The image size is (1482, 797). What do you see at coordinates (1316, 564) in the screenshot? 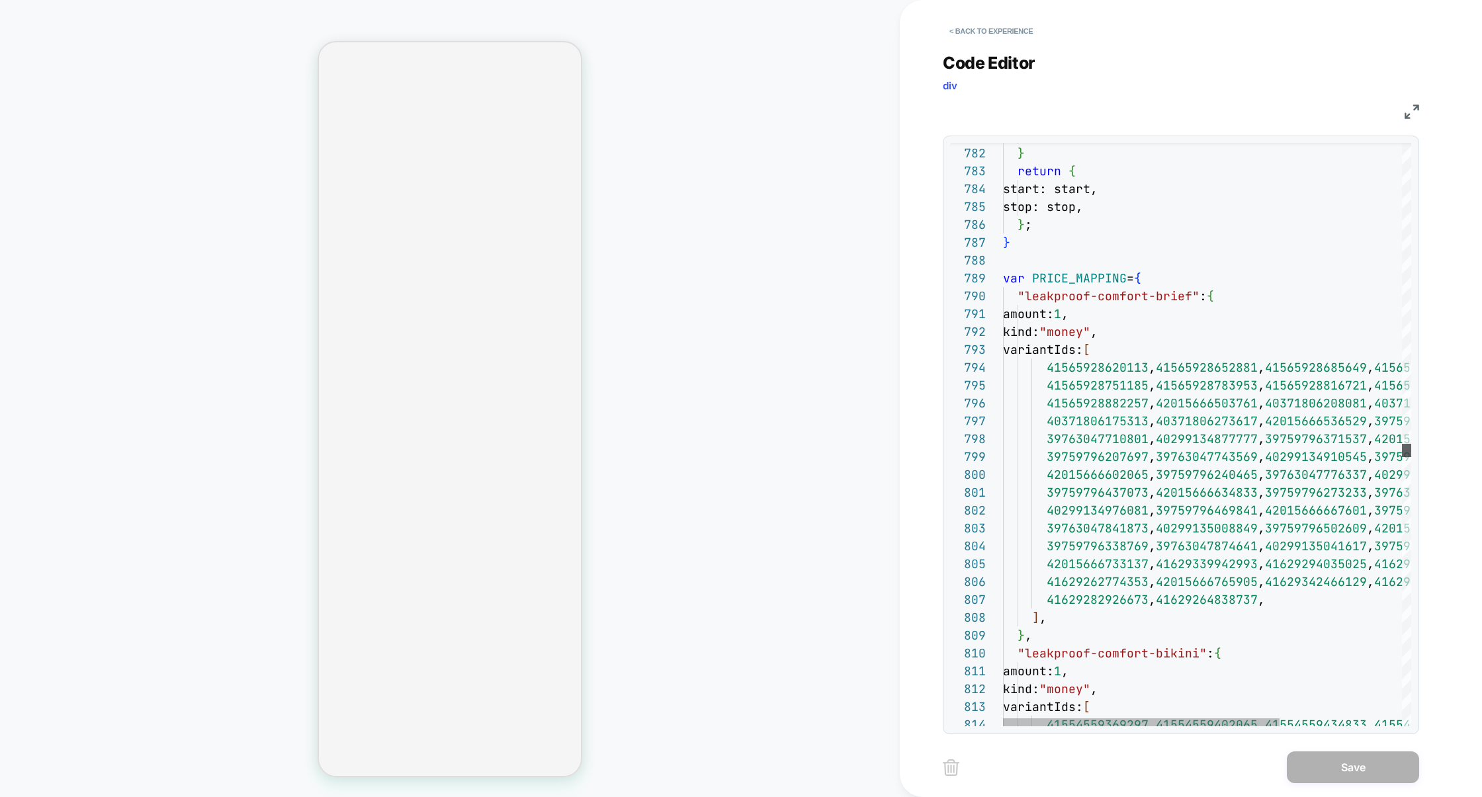
I see `span: 41629294035025` at bounding box center [1316, 564].